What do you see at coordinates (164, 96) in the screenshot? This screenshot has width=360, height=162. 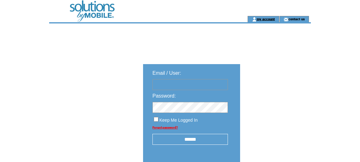 I see `span: Password:` at bounding box center [164, 96].